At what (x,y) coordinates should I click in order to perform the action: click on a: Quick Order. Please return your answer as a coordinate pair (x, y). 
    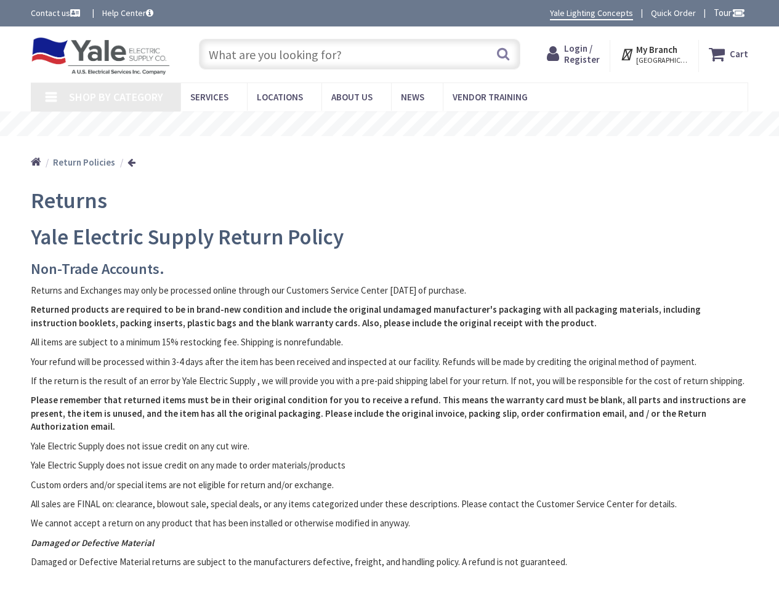
    Looking at the image, I should click on (673, 13).